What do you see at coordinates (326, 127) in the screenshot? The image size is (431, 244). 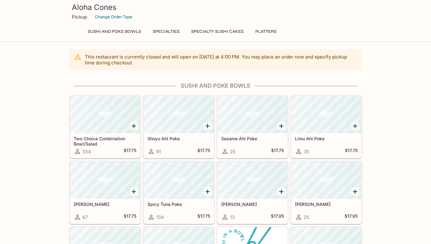 I see `a: Limu Ahi Poke35$17.75` at bounding box center [326, 127].